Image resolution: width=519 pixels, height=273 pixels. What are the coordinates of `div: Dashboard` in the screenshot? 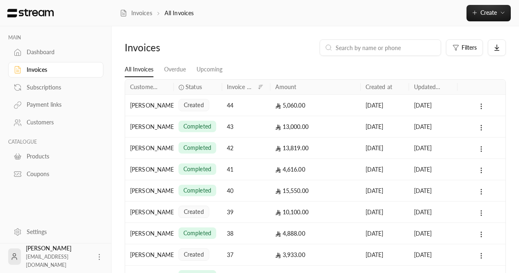 It's located at (60, 52).